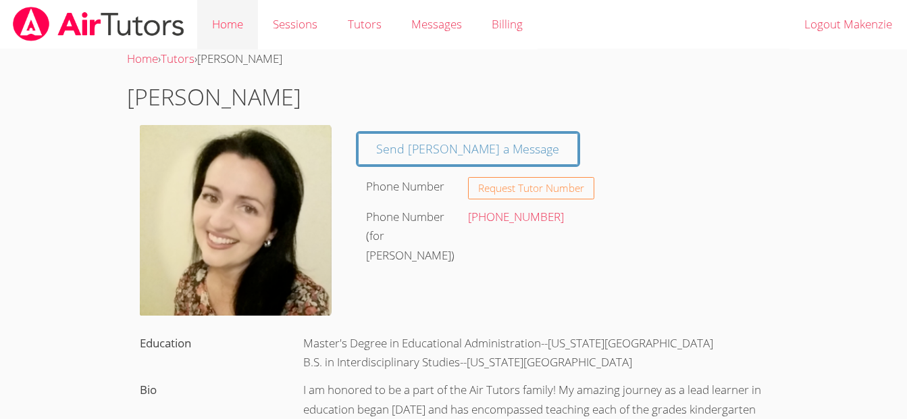 The image size is (907, 419). Describe the element at coordinates (165, 342) in the screenshot. I see `label: Education` at that location.